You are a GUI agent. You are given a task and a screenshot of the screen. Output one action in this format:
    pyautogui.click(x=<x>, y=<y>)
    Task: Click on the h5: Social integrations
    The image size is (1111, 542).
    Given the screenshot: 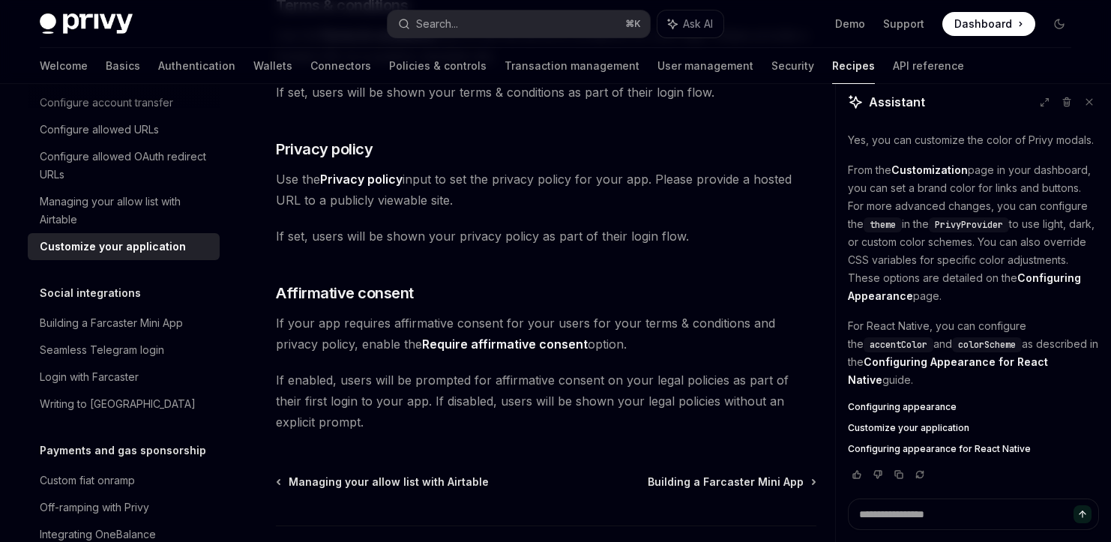 What is the action you would take?
    pyautogui.click(x=90, y=293)
    